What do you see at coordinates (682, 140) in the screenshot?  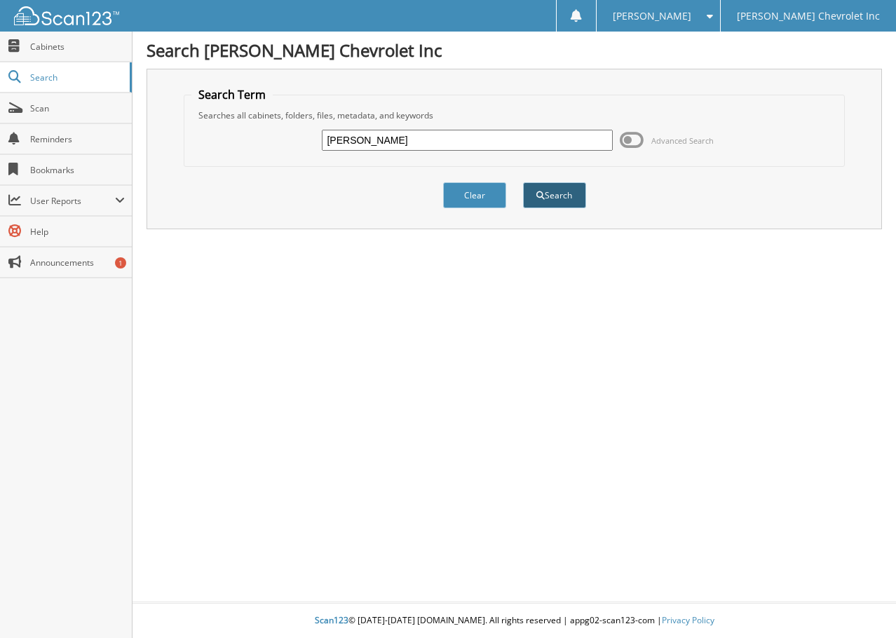 I see `span: Advanced Search` at bounding box center [682, 140].